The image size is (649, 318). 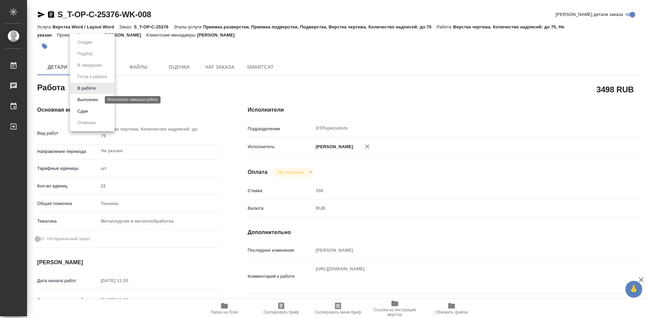 What do you see at coordinates (92, 77) in the screenshot?
I see `button: Готов к работе` at bounding box center [92, 77].